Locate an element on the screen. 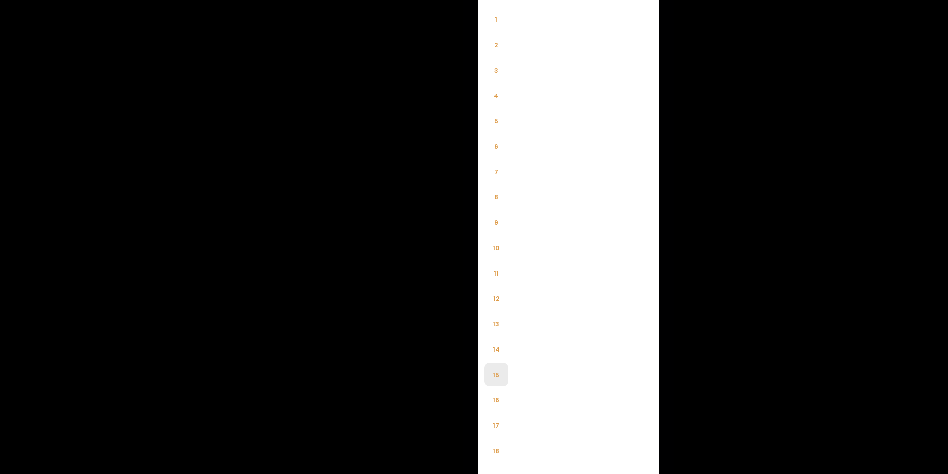  li: 6 is located at coordinates (496, 146).